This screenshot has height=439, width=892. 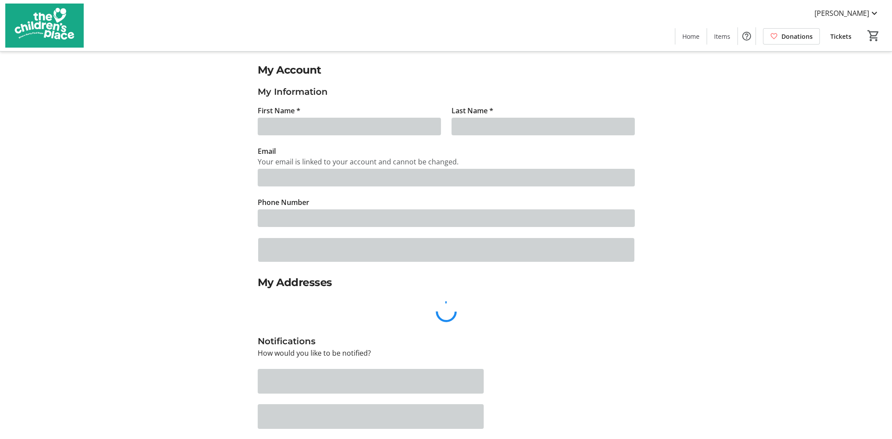 What do you see at coordinates (691, 36) in the screenshot?
I see `span: Home` at bounding box center [691, 36].